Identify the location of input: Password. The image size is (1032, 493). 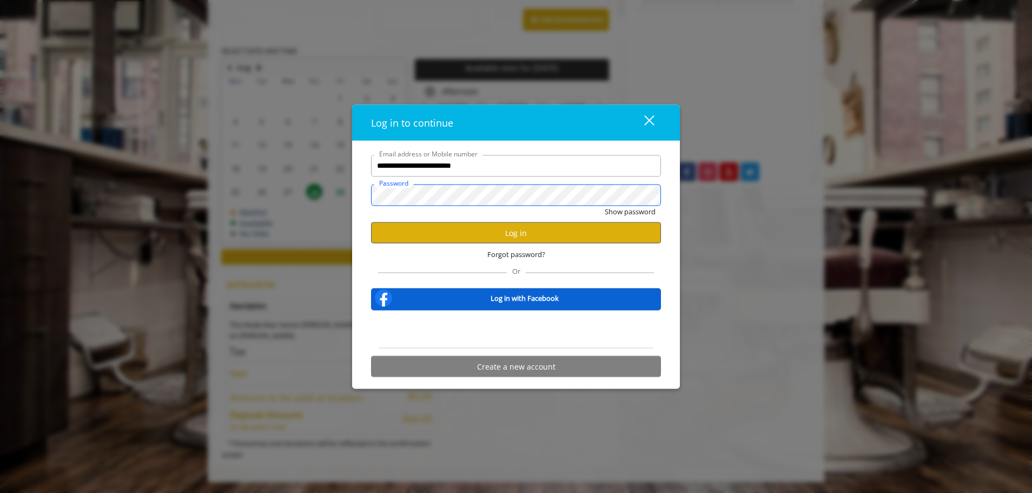
(516, 195).